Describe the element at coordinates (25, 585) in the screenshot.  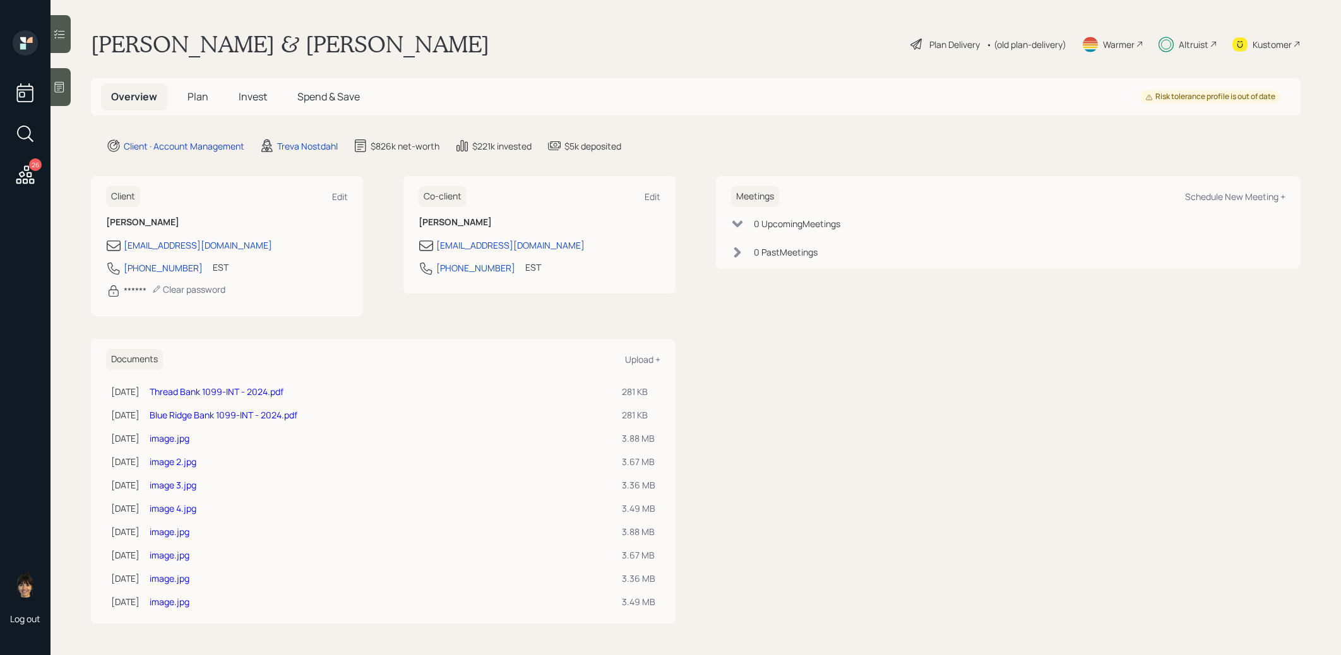
I see `img: treva-nostdahl-headshot.png` at that location.